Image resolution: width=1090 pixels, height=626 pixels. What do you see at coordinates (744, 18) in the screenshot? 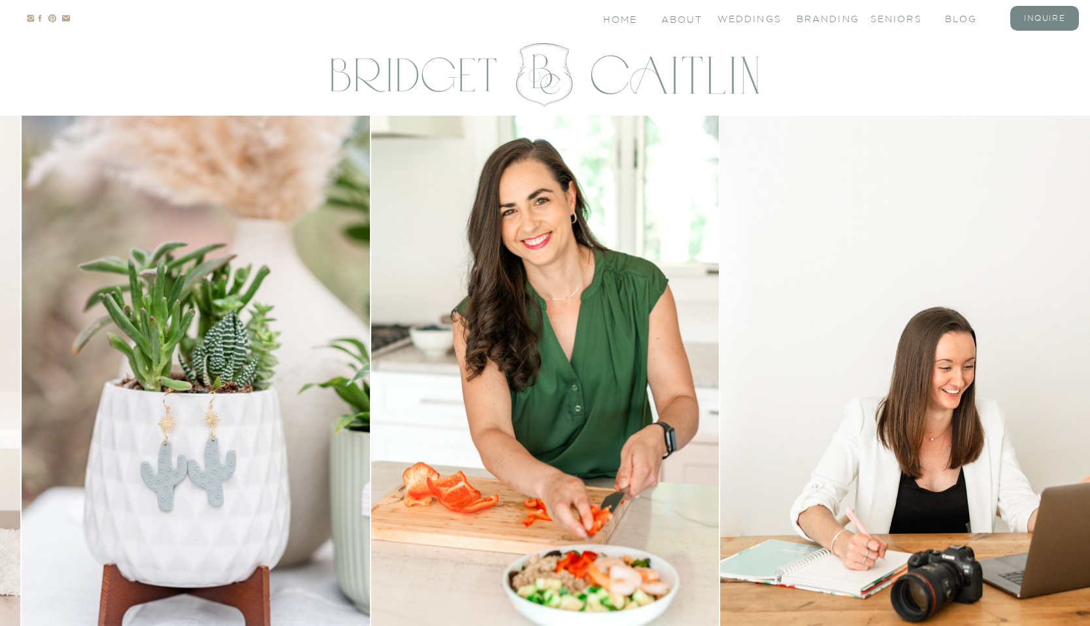
I see `nav: Weddings` at bounding box center [744, 18].